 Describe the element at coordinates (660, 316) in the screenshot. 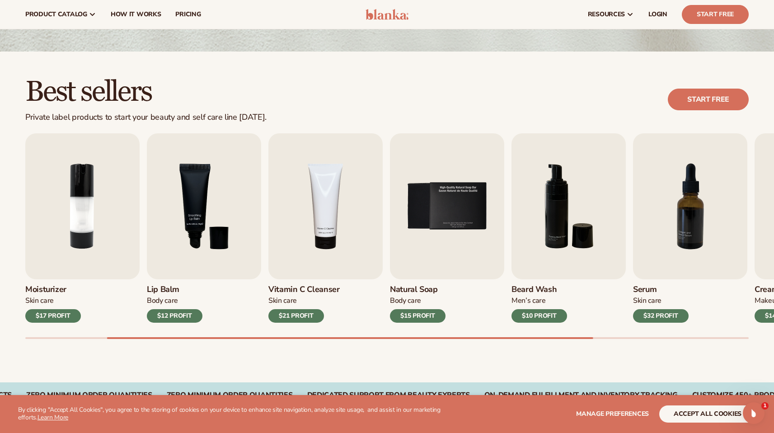

I see `div: $32 PROFIT` at that location.